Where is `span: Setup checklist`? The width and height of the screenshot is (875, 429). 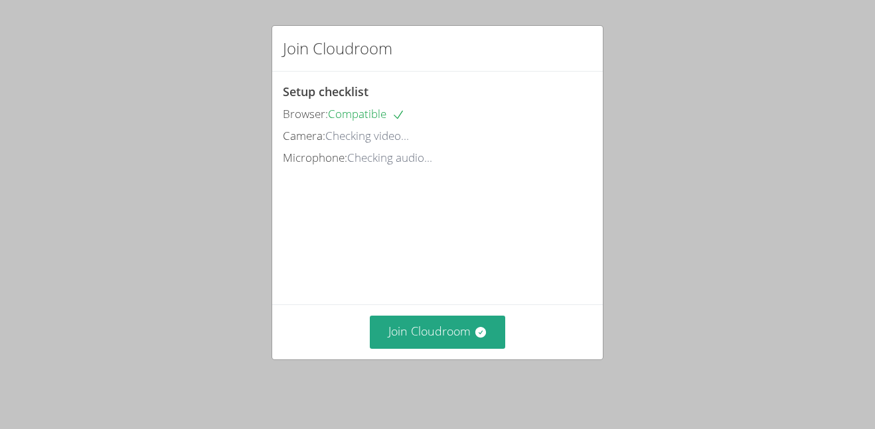 span: Setup checklist is located at coordinates (325, 92).